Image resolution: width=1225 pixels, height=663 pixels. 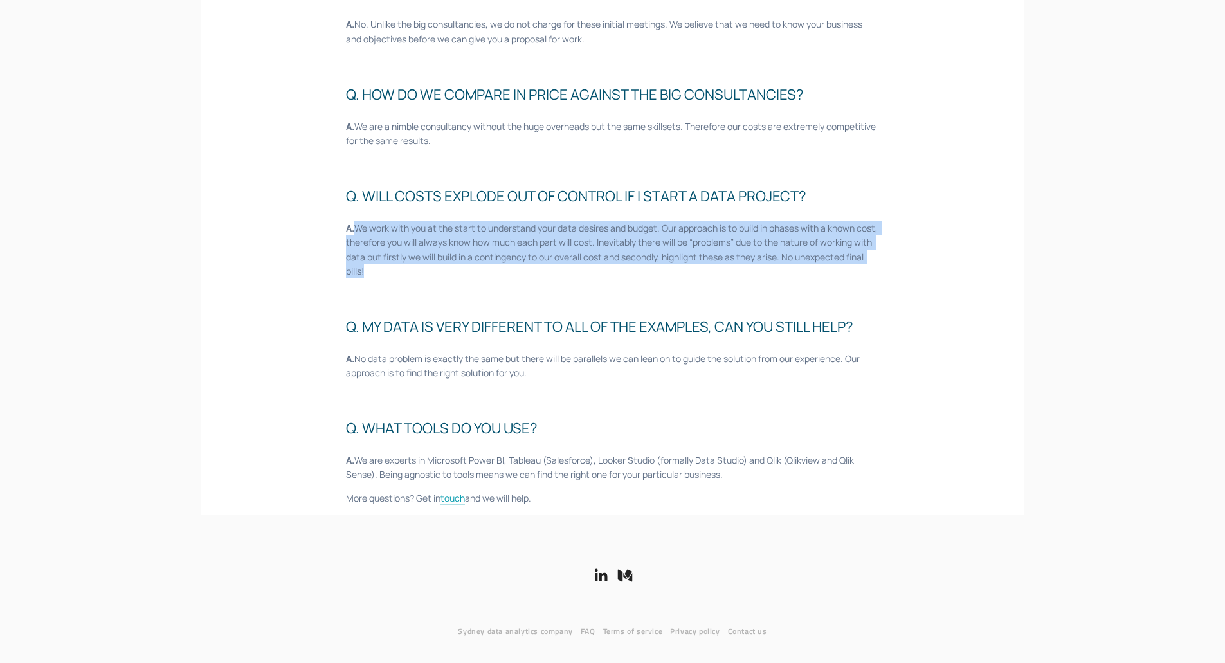 What do you see at coordinates (612, 428) in the screenshot?
I see `h3: Q. WHAT TOOLS DO YOU USE?` at bounding box center [612, 428].